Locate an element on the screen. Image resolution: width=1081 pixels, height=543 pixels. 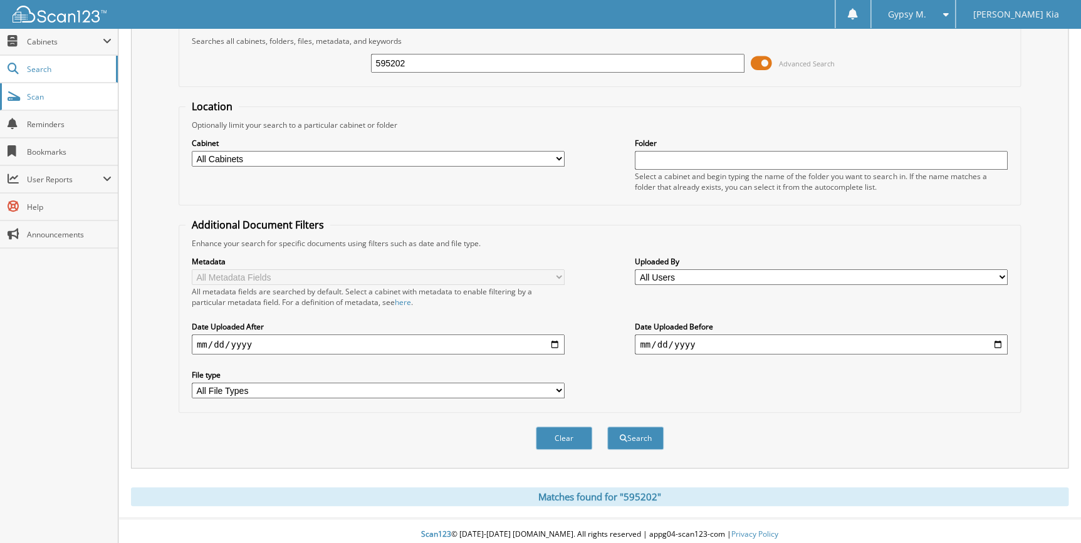
label: Date Uploaded After is located at coordinates (378, 327).